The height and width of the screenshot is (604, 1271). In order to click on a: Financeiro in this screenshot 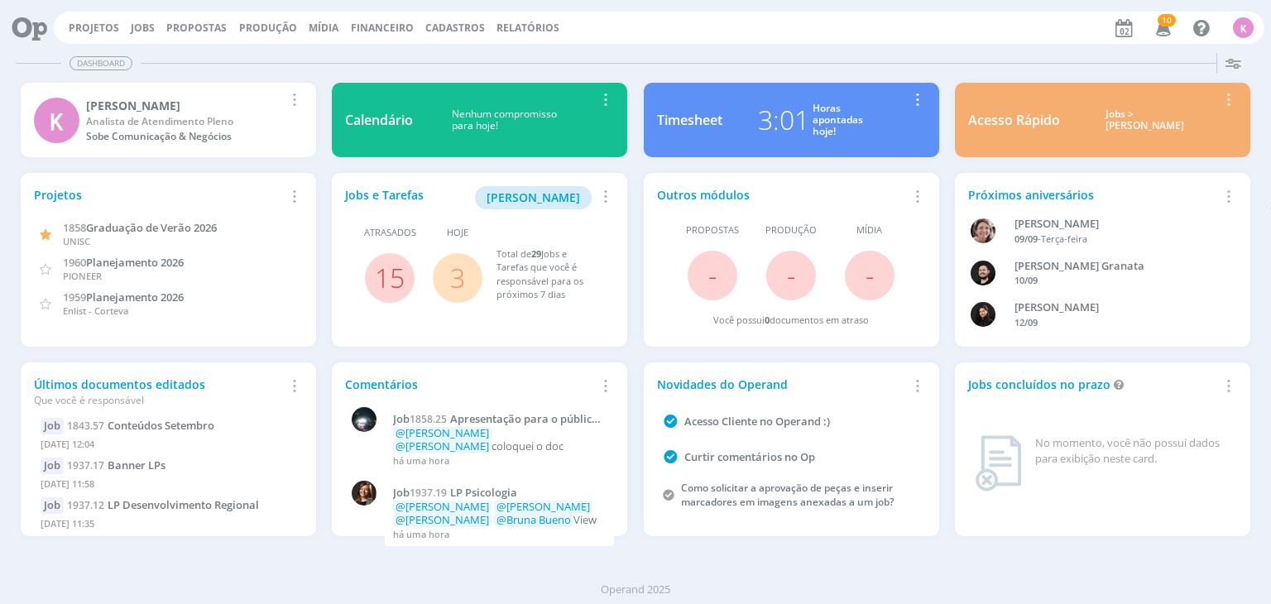, I will do `click(382, 27)`.